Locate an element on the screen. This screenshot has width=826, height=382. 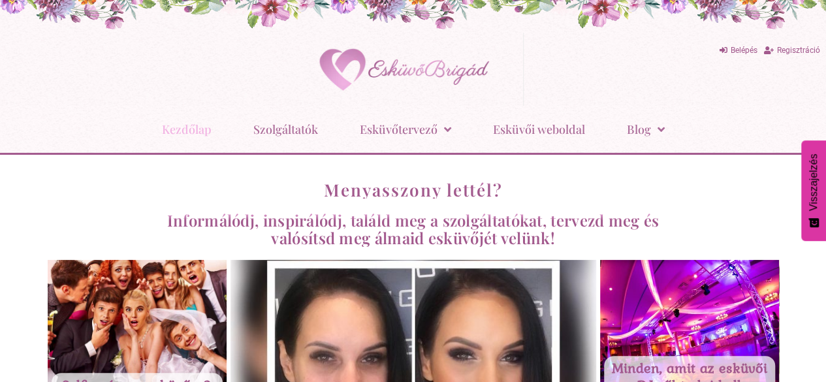
a: Regisztráció is located at coordinates (792, 50).